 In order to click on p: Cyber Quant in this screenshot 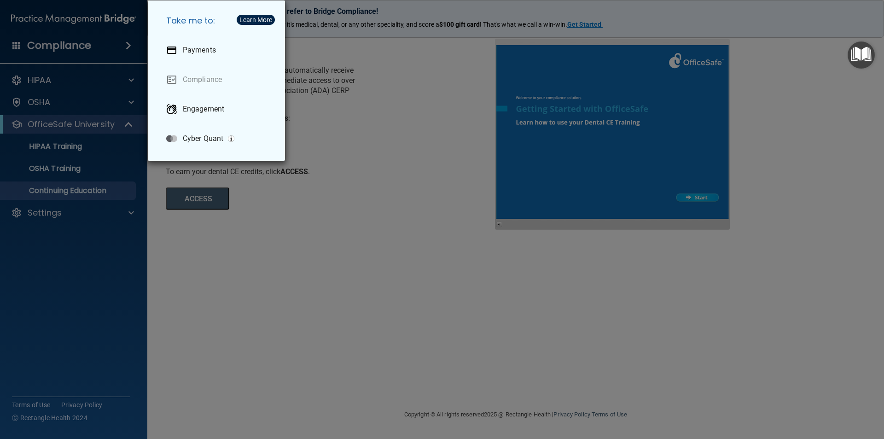, I will do `click(203, 139)`.